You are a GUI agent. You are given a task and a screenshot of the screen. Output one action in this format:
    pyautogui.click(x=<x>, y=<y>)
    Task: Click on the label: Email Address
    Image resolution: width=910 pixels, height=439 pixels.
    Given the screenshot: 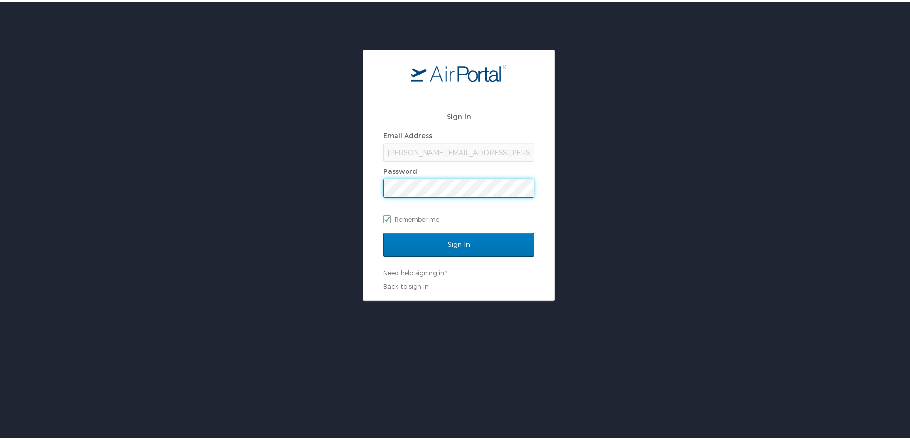 What is the action you would take?
    pyautogui.click(x=407, y=133)
    